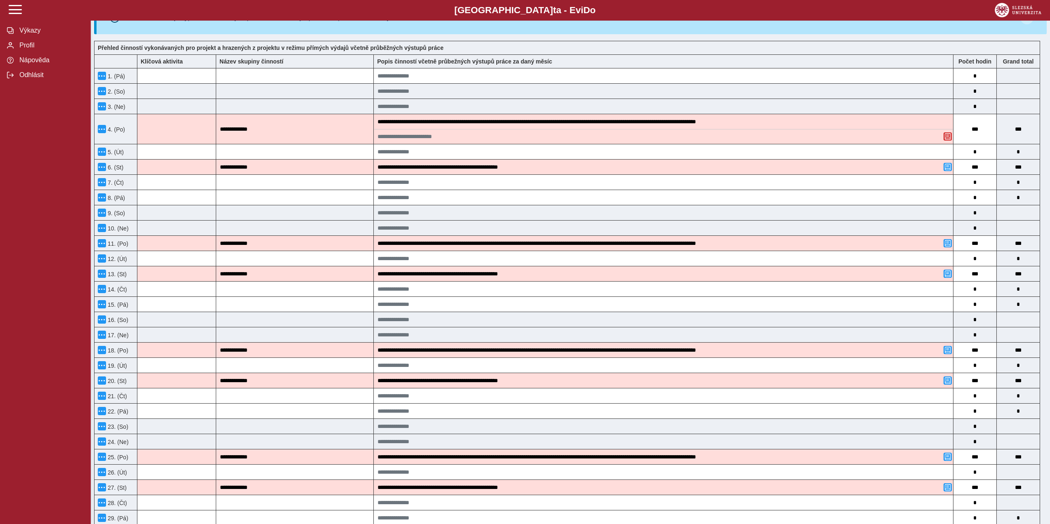 This screenshot has width=1050, height=524. Describe the element at coordinates (116, 488) in the screenshot. I see `span: 27. (St)` at that location.